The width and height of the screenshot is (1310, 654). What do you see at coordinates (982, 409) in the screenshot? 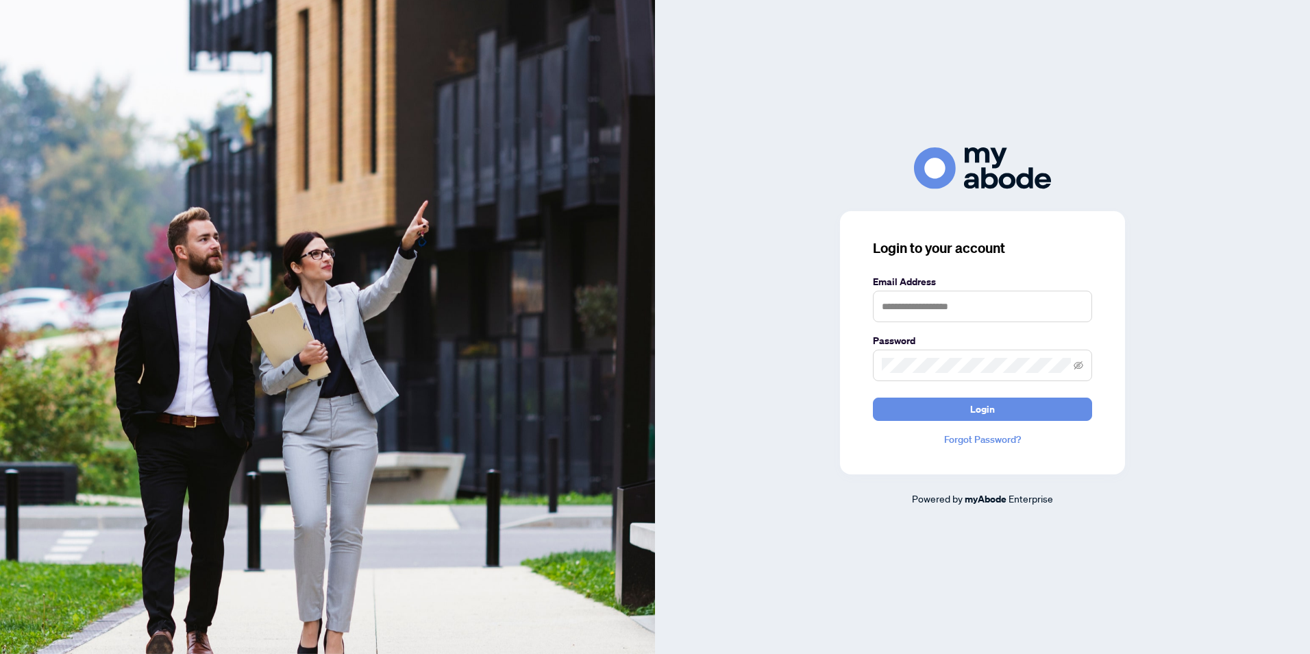
I see `button: Login` at bounding box center [982, 409].